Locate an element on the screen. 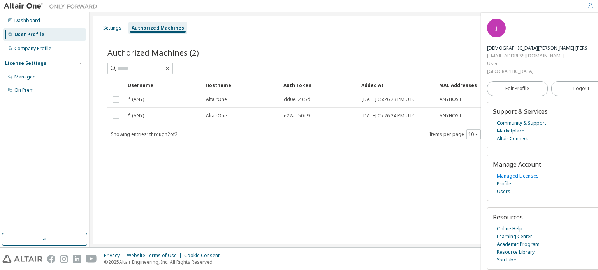 This screenshot has width=598, height=270. span: Resources is located at coordinates (507, 218).